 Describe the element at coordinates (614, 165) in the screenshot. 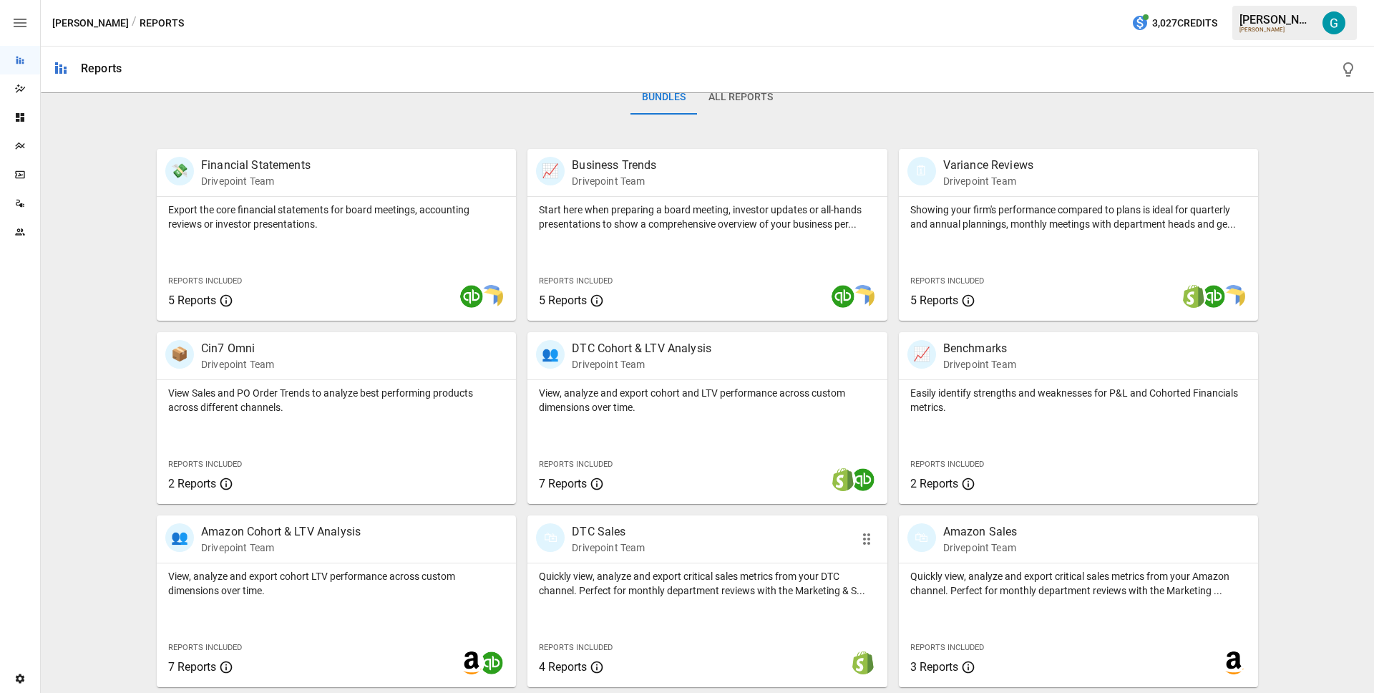

I see `p: Business Trends` at that location.